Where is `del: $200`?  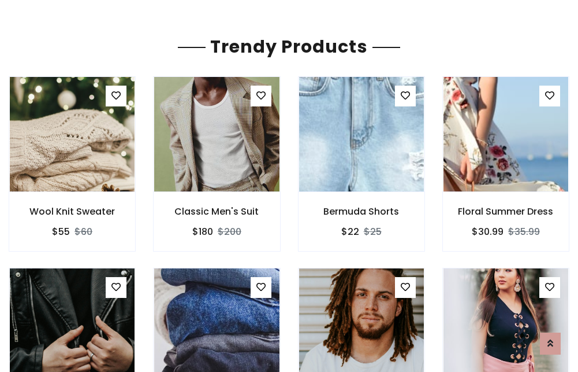 del: $200 is located at coordinates (229, 231).